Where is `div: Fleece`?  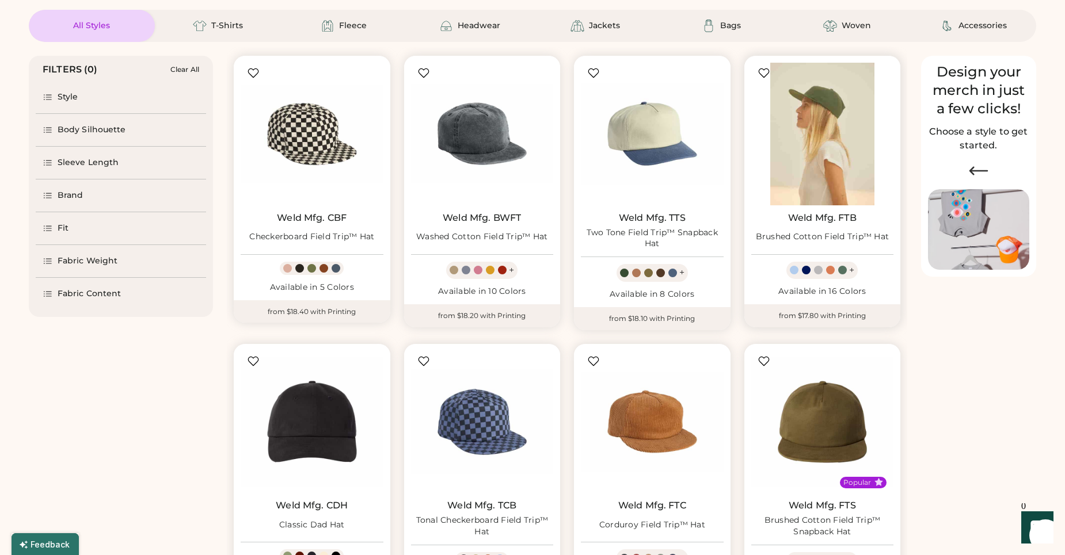 div: Fleece is located at coordinates (353, 26).